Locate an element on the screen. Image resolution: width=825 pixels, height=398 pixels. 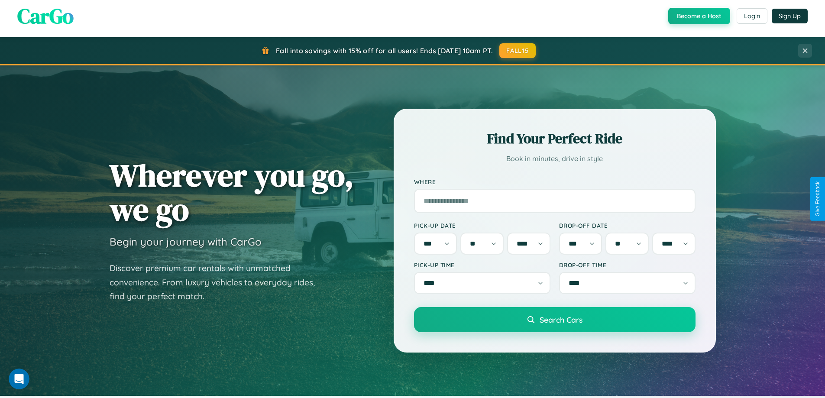
span: CarGo is located at coordinates (45, 16).